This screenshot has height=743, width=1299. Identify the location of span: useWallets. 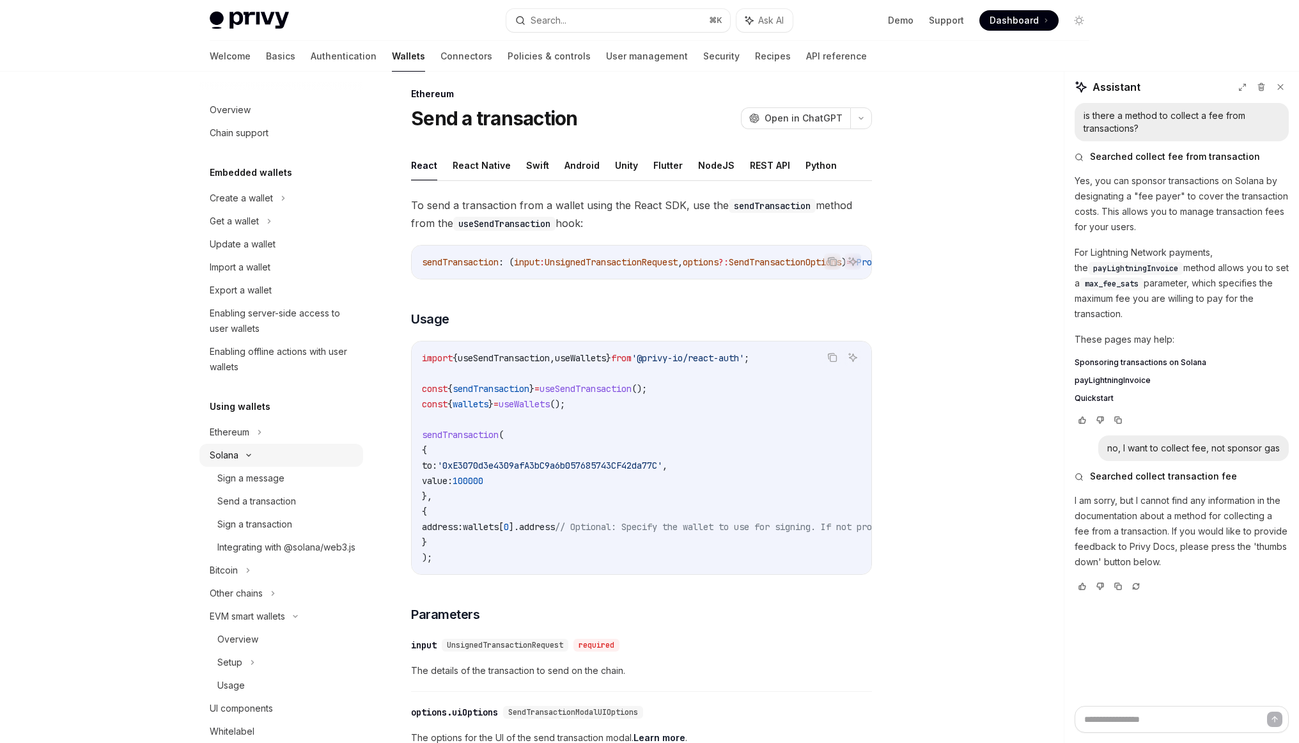
(581, 358).